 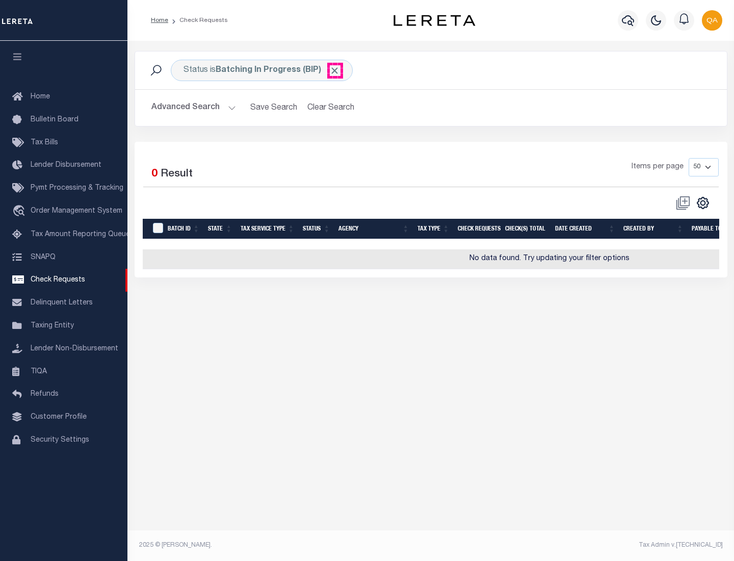 I want to click on span: Pymt Processing & Tracking, so click(x=77, y=188).